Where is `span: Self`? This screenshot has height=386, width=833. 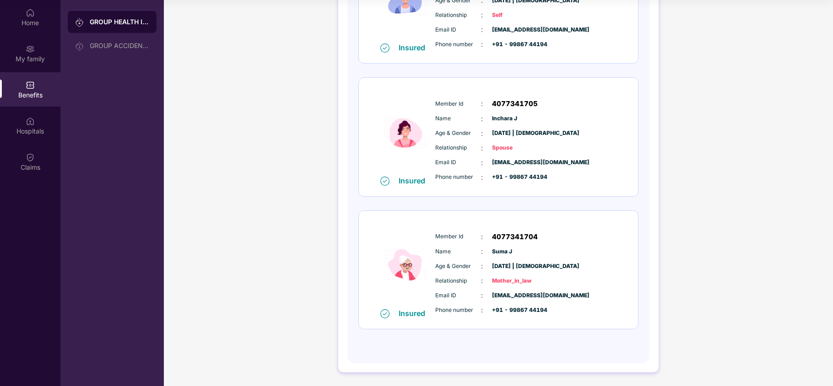 span: Self is located at coordinates (515, 15).